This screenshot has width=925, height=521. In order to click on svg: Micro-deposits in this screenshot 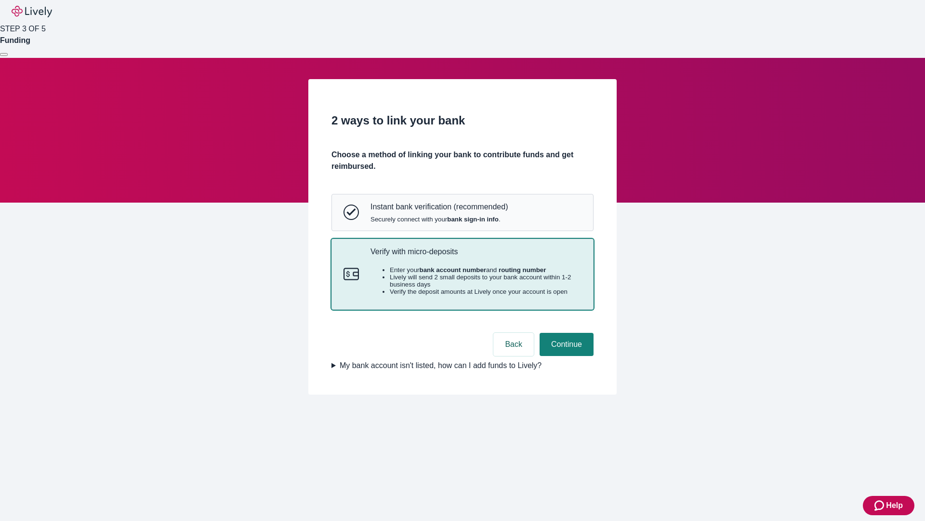, I will do `click(351, 274)`.